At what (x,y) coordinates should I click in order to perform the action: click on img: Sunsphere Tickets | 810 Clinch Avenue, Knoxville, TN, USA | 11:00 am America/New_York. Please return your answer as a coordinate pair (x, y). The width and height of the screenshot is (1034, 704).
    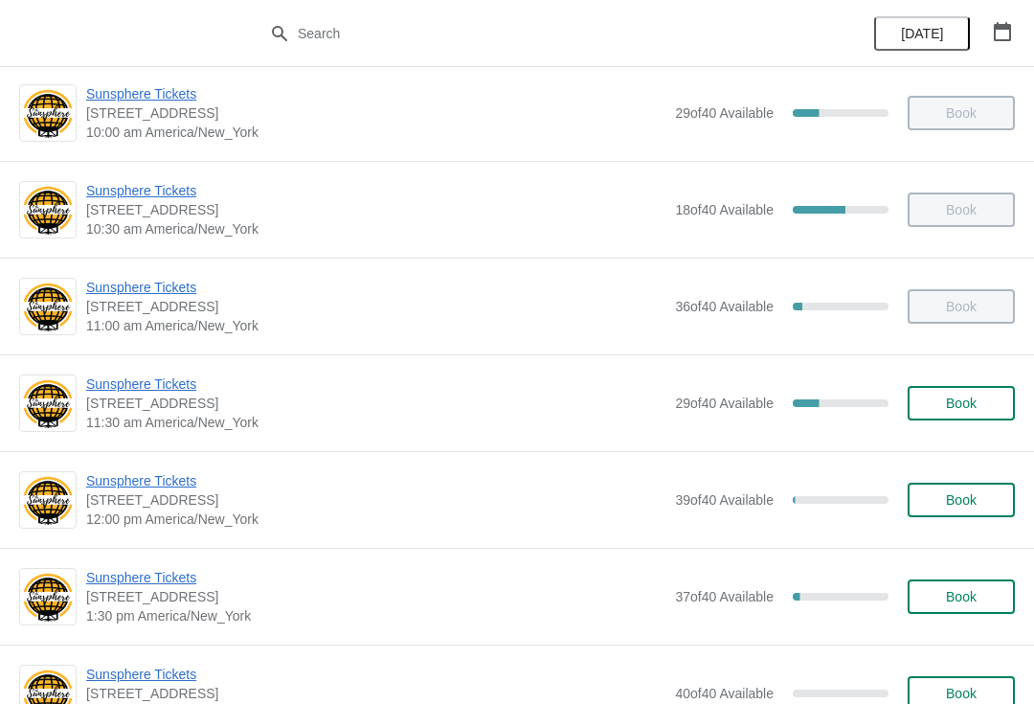
    Looking at the image, I should click on (48, 306).